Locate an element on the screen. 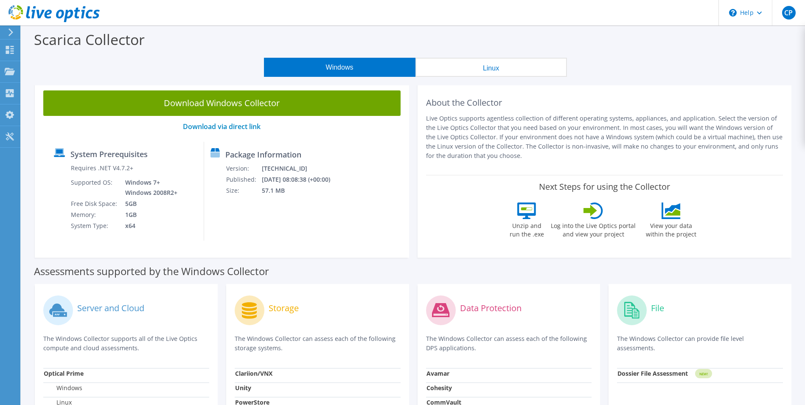 This screenshot has width=805, height=405. td: Memory: is located at coordinates (95, 215).